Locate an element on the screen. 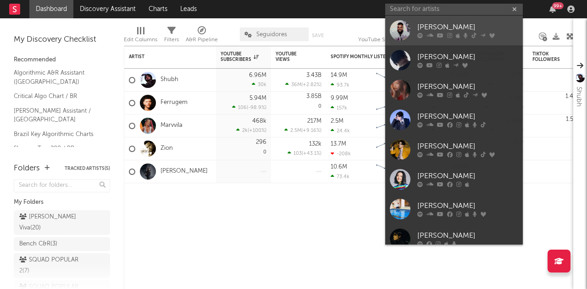 The height and width of the screenshot is (289, 587). div: YouTube Views is located at coordinates (291, 57).